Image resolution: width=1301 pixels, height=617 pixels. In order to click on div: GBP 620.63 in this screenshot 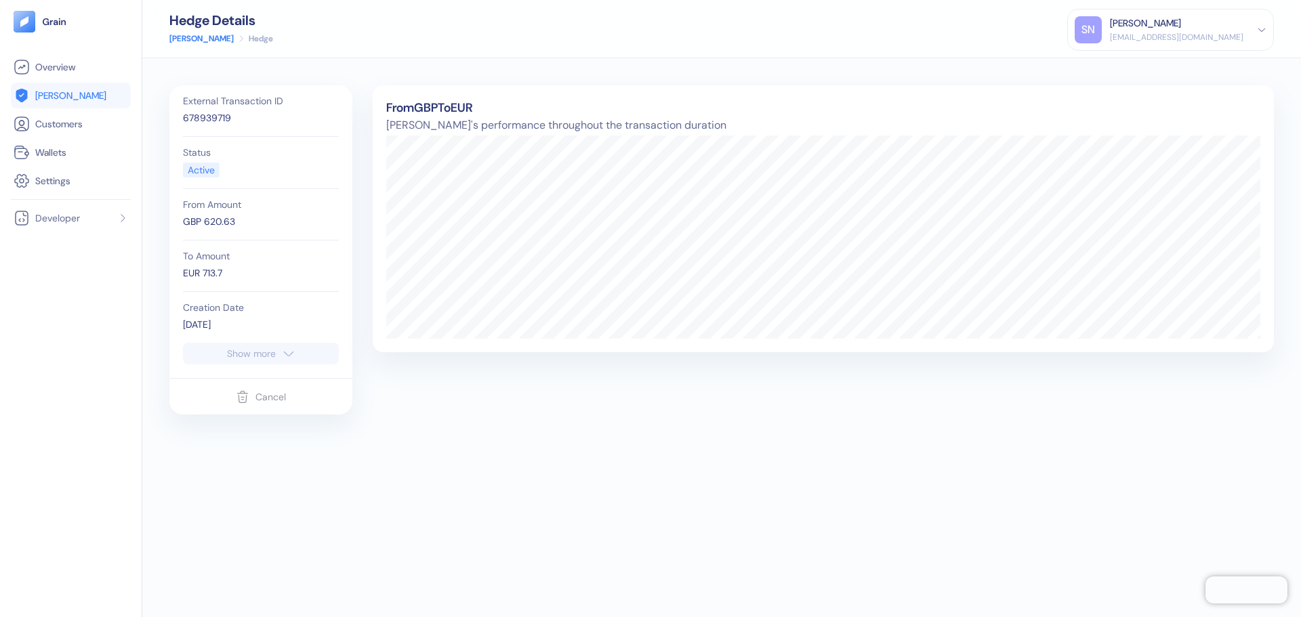, I will do `click(261, 222)`.